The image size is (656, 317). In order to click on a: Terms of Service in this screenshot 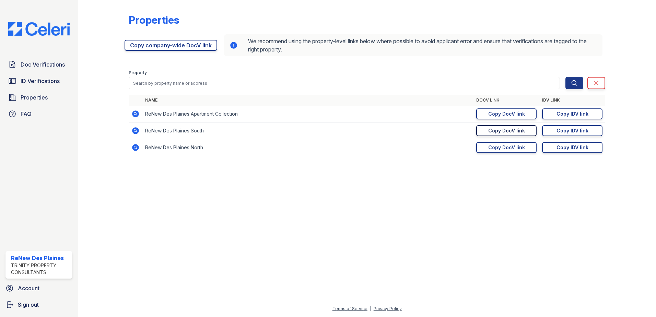, I will do `click(350, 308)`.